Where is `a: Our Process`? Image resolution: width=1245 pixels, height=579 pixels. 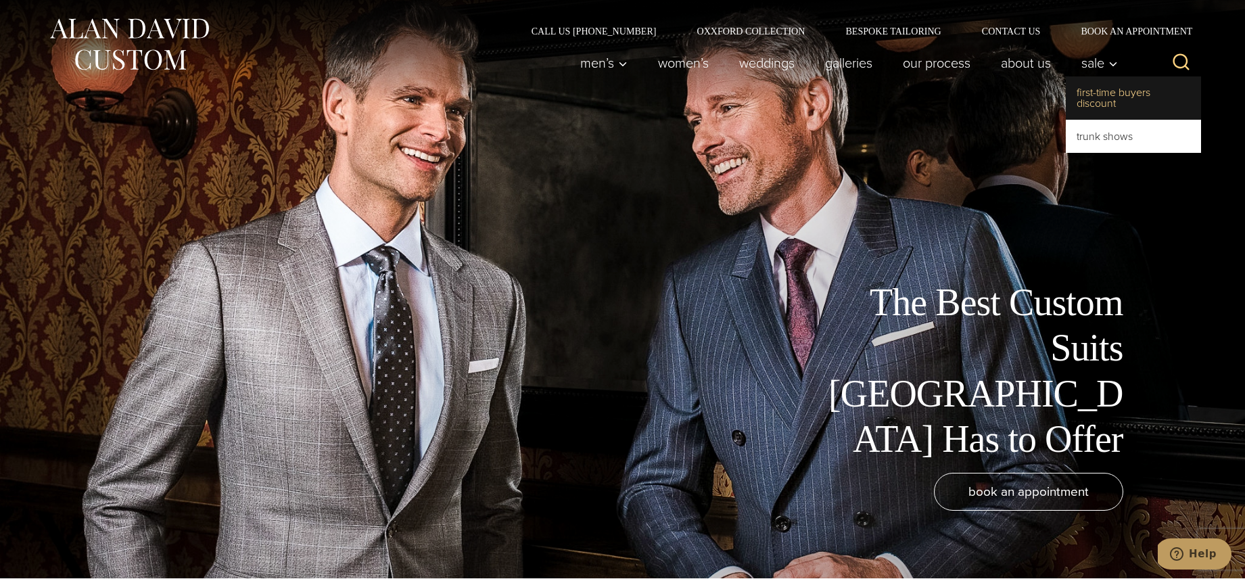
a: Our Process is located at coordinates (936, 63).